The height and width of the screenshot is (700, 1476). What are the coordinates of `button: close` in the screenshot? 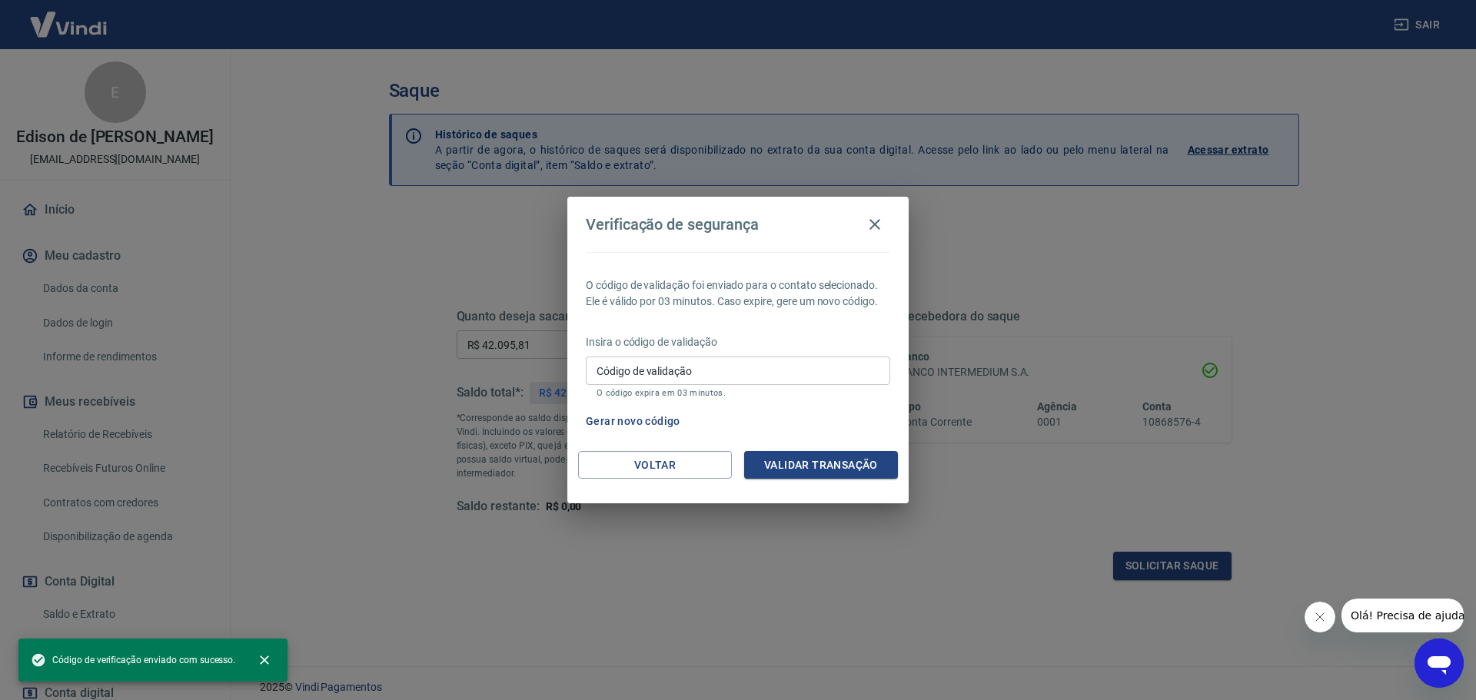 It's located at (264, 660).